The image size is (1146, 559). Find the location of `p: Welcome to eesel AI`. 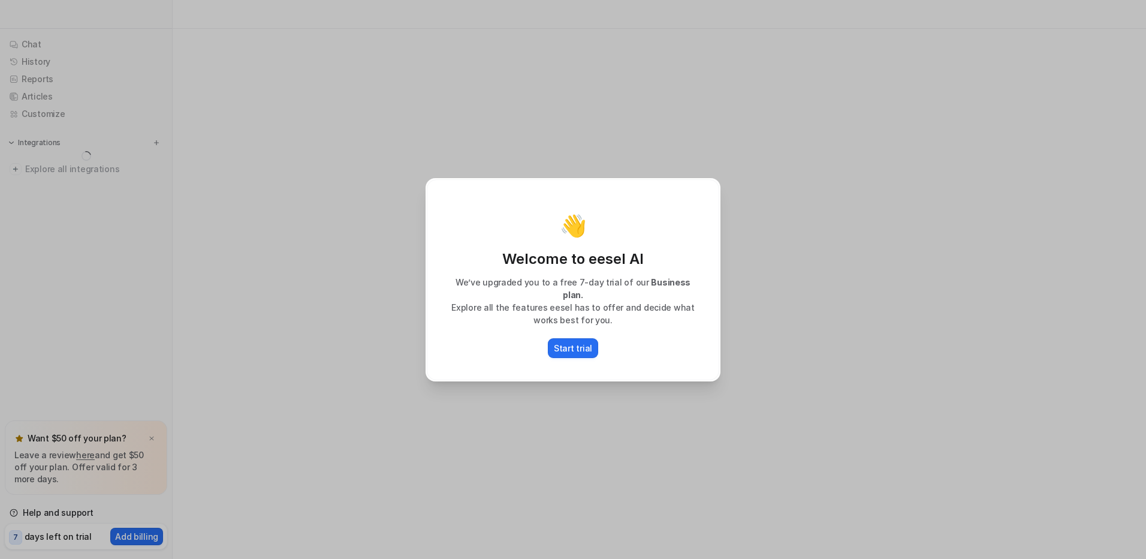

p: Welcome to eesel AI is located at coordinates (573, 259).